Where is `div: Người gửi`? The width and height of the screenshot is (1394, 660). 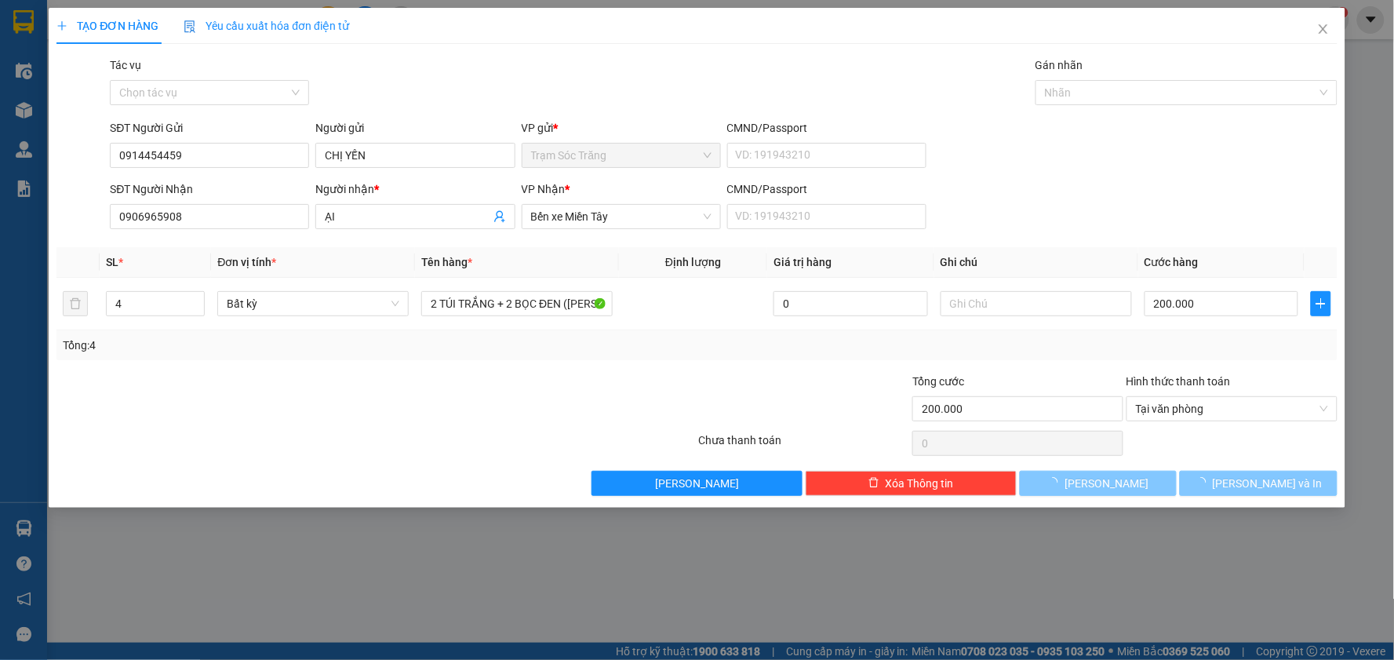 div: Người gửi is located at coordinates (415, 128).